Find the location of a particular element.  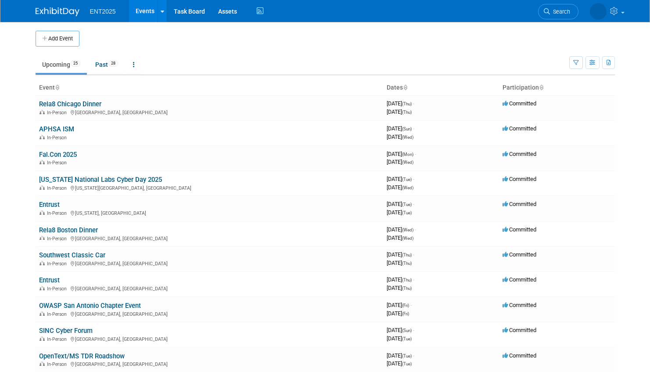

span: 25 is located at coordinates (75, 63).